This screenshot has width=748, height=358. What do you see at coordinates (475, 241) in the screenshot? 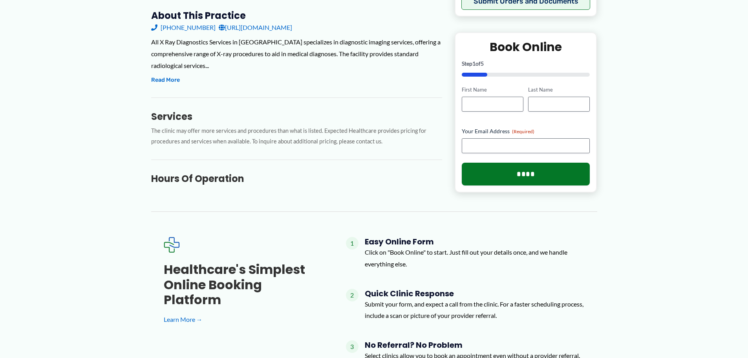
I see `h4: Easy Online Form` at bounding box center [475, 241].